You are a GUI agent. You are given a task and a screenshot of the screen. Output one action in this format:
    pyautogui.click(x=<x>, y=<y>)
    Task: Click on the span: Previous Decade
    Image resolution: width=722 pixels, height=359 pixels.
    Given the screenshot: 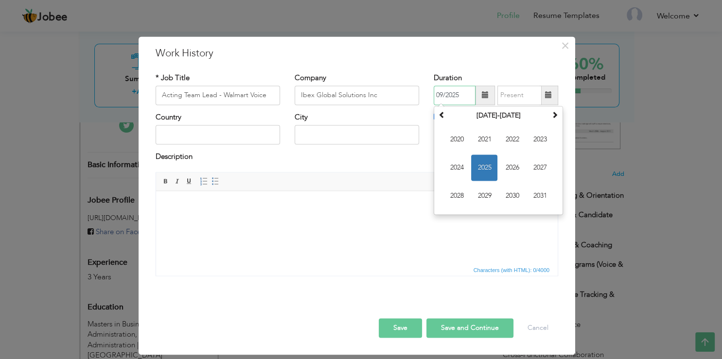 What is the action you would take?
    pyautogui.click(x=442, y=115)
    